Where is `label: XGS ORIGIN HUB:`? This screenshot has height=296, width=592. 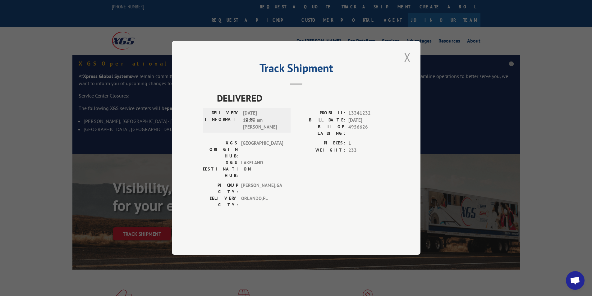
label: XGS ORIGIN HUB: is located at coordinates (220, 150).